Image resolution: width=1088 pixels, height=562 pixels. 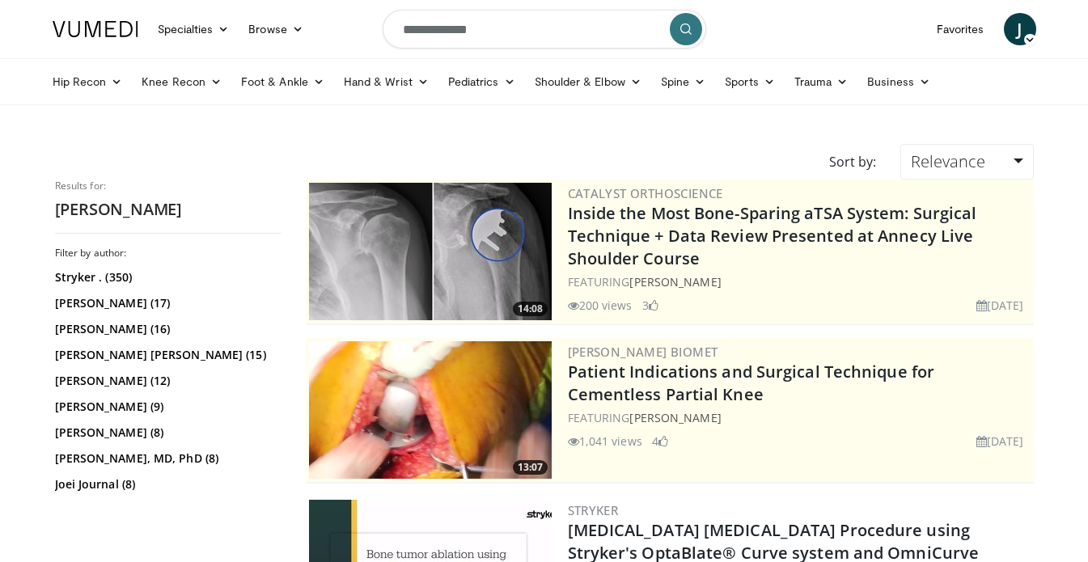 What do you see at coordinates (960, 29) in the screenshot?
I see `a: Favorites` at bounding box center [960, 29].